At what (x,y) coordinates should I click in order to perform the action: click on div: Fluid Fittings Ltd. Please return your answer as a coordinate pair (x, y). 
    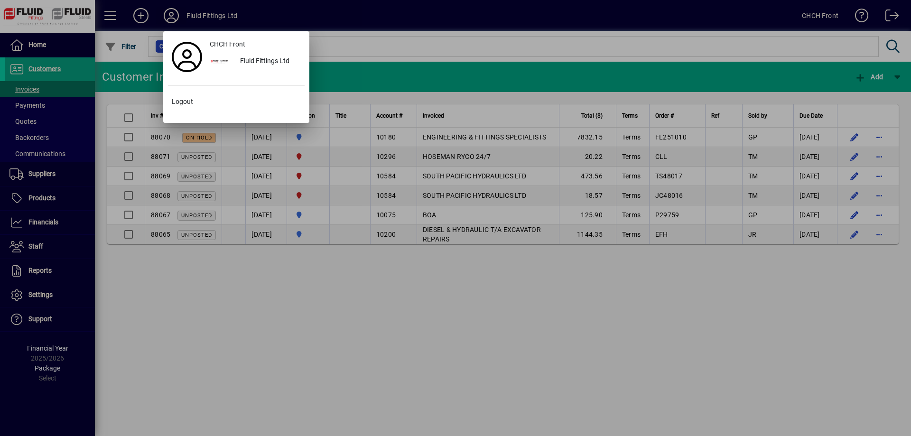
    Looking at the image, I should click on (269, 62).